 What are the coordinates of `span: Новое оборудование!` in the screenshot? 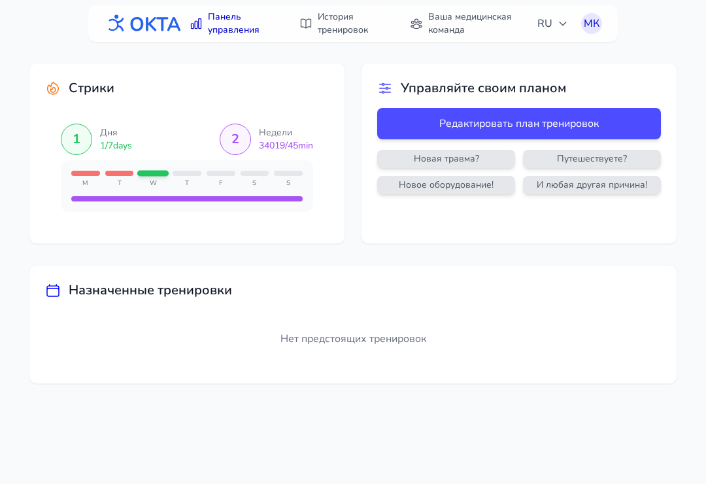 It's located at (446, 185).